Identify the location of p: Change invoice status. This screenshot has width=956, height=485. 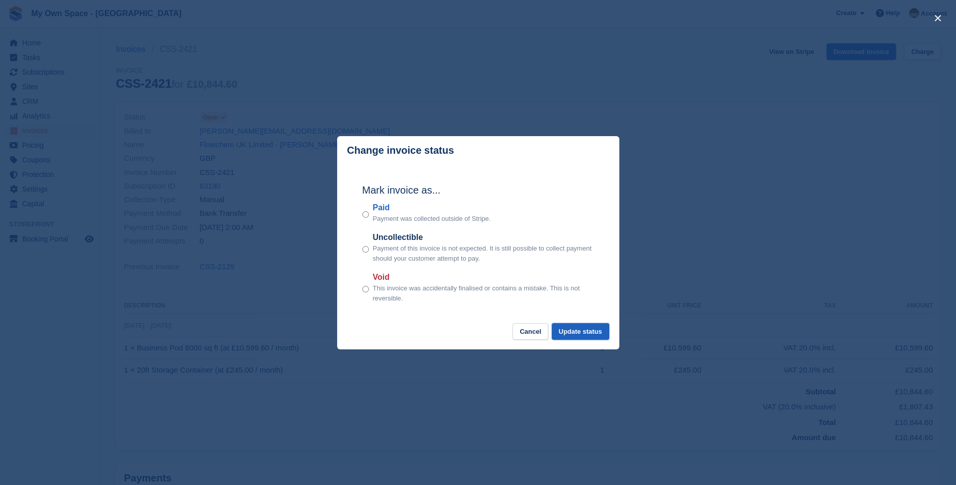
(401, 150).